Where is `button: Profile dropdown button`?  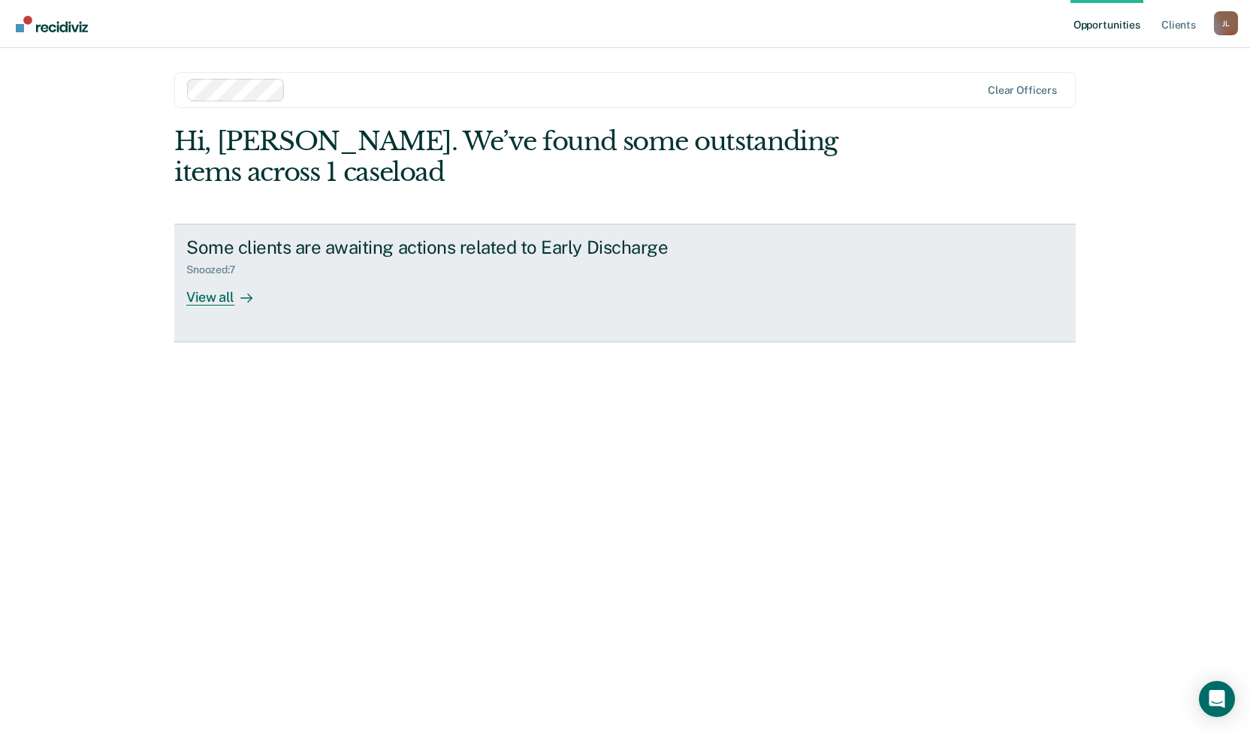
button: Profile dropdown button is located at coordinates (1226, 23).